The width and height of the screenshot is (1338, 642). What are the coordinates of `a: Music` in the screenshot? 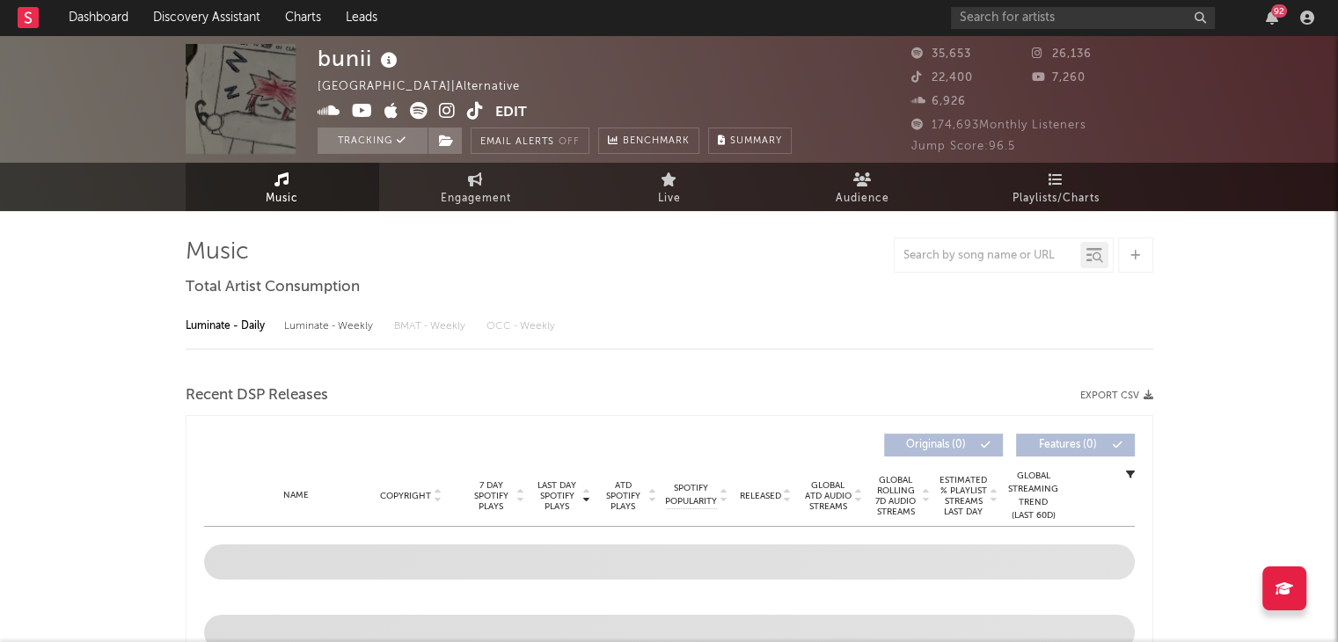 It's located at (282, 186).